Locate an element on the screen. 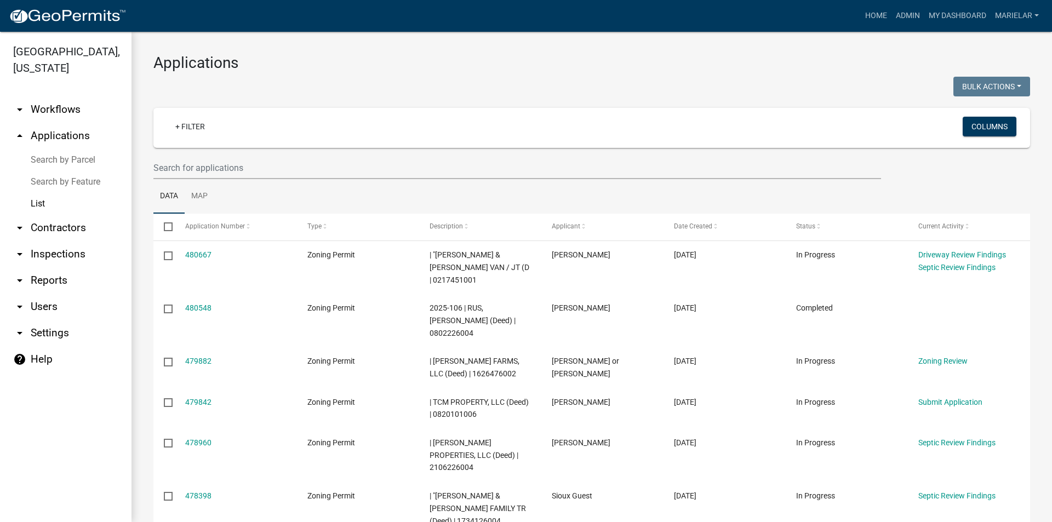 The image size is (1052, 522). a: 480667 is located at coordinates (198, 255).